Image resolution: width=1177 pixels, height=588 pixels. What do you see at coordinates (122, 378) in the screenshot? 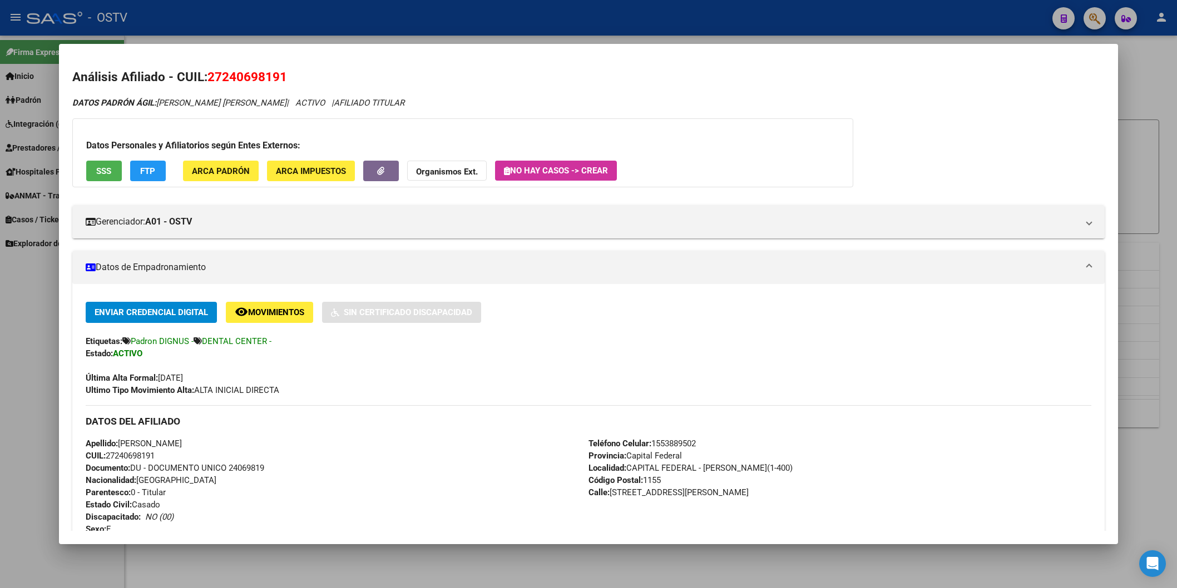
I see `strong: Última Alta Formal:` at bounding box center [122, 378].